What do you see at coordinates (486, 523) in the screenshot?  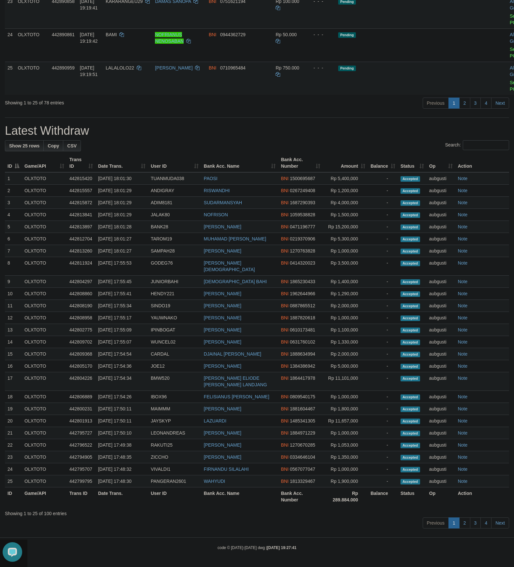 I see `a: 4` at bounding box center [486, 523].